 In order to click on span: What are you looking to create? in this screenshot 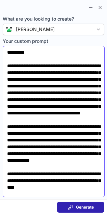, I will do `click(53, 19)`.